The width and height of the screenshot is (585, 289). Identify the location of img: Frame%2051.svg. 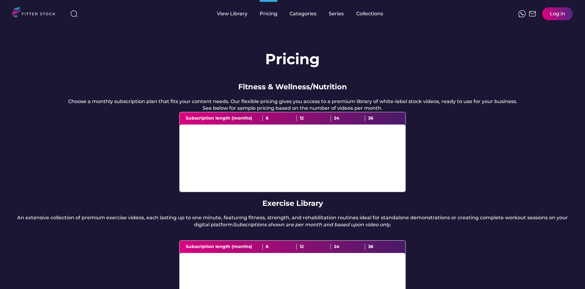
(532, 14).